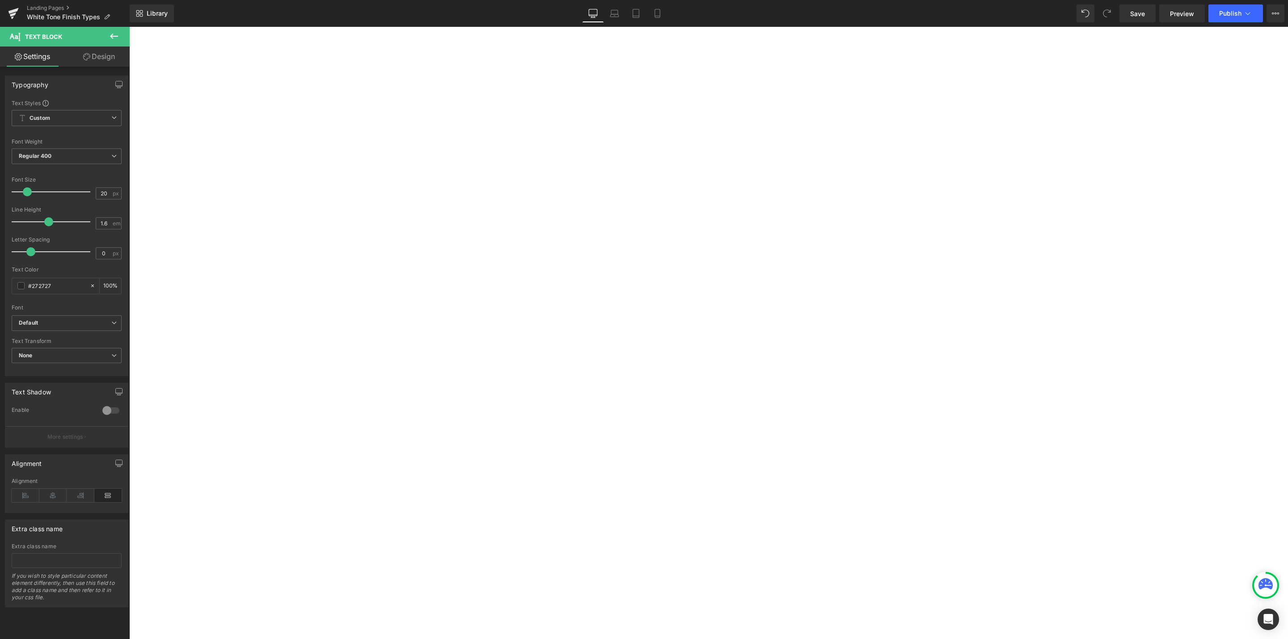 The image size is (1288, 639). I want to click on div: If you wish to style particular content element differently, then use this field to add a class n..., so click(67, 590).